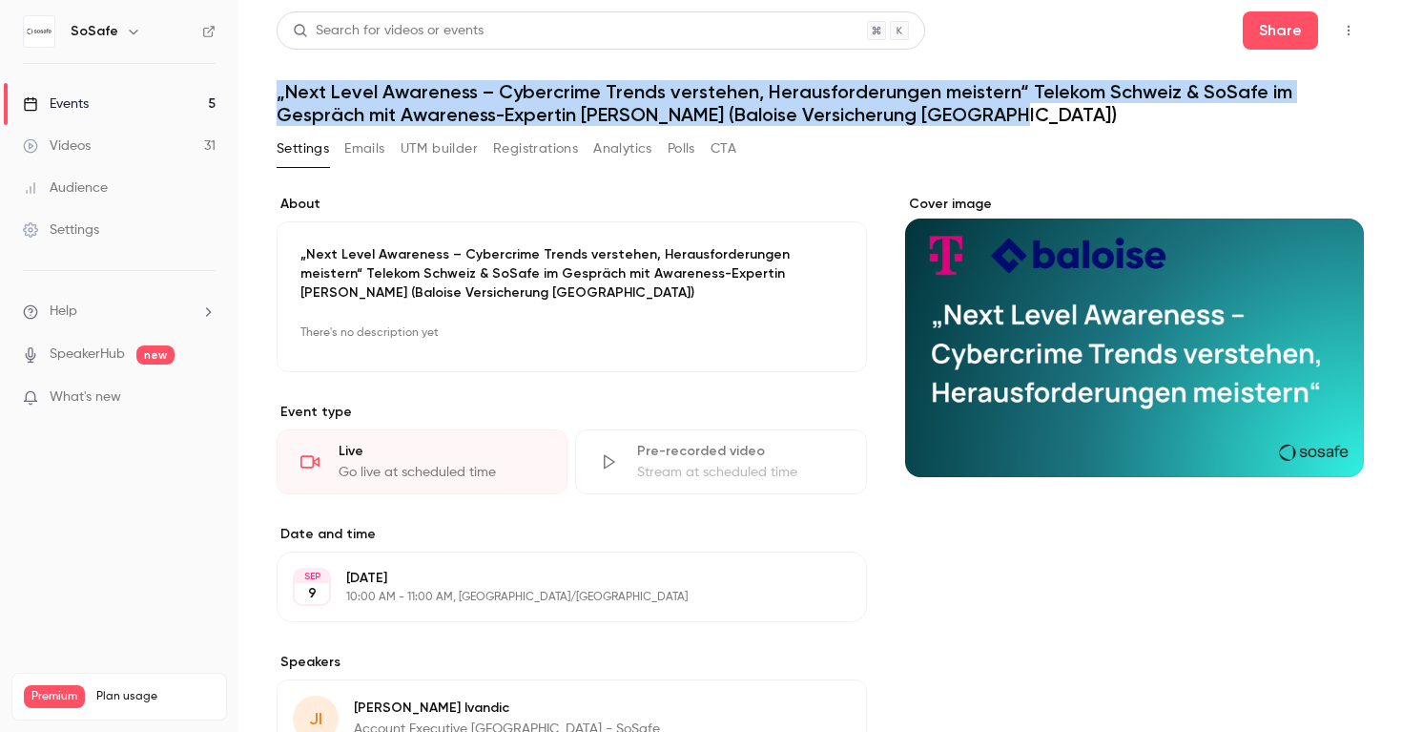 The image size is (1402, 732). I want to click on div: SEP, so click(312, 576).